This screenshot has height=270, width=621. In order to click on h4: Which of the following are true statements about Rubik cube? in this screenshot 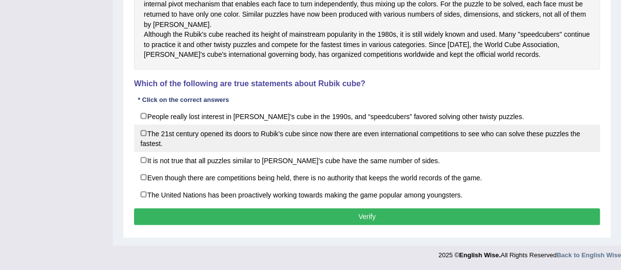, I will do `click(367, 84)`.